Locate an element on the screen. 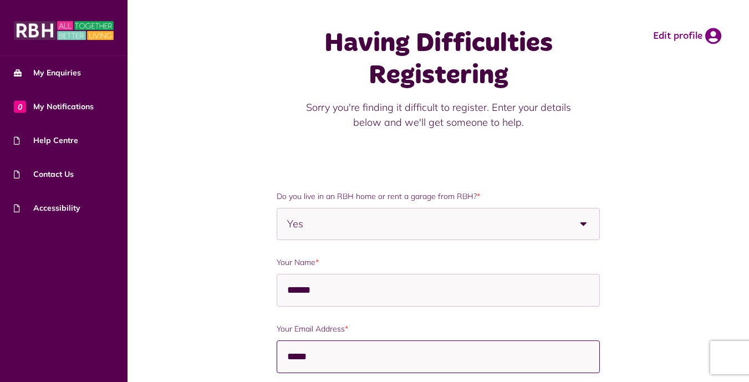 Image resolution: width=749 pixels, height=382 pixels. span: My Notifications is located at coordinates (54, 106).